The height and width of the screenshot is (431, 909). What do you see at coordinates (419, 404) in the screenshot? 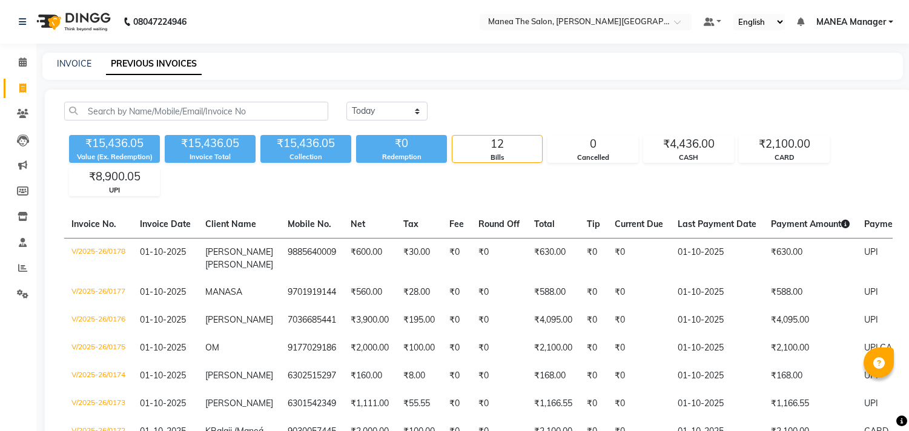
I see `td: ₹55.55` at bounding box center [419, 404].